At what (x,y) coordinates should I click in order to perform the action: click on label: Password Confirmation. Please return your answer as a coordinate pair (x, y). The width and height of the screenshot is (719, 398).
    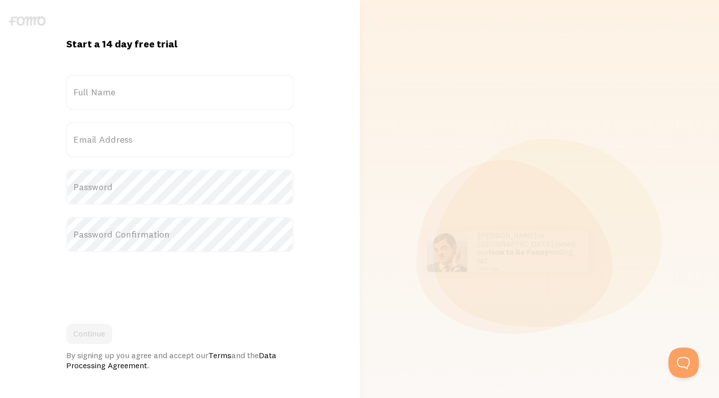
    Looking at the image, I should click on (180, 235).